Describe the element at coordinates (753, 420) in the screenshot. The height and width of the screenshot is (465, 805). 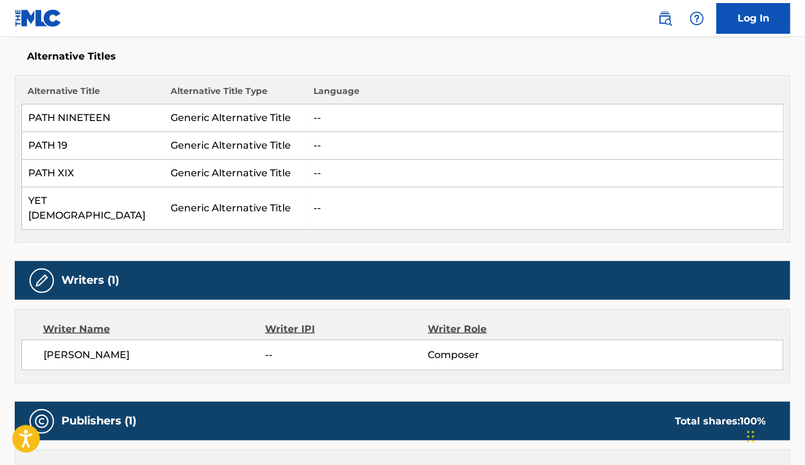
I see `span: 100 %` at that location.